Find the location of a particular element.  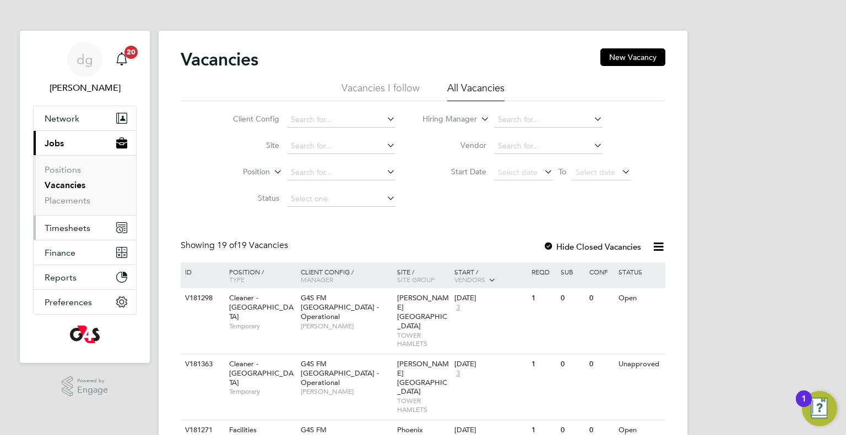

div: V181363 is located at coordinates (202, 364).